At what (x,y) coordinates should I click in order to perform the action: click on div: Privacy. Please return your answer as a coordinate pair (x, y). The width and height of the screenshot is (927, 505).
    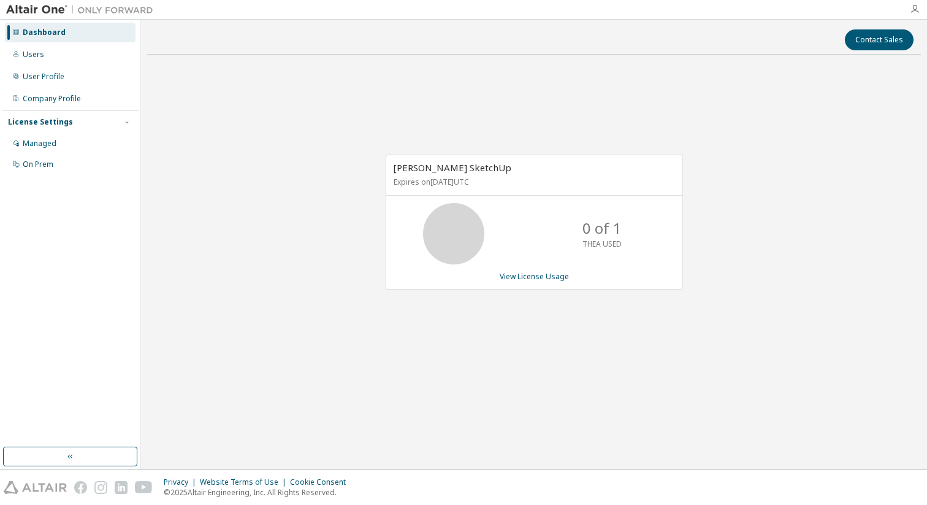
    Looking at the image, I should click on (182, 482).